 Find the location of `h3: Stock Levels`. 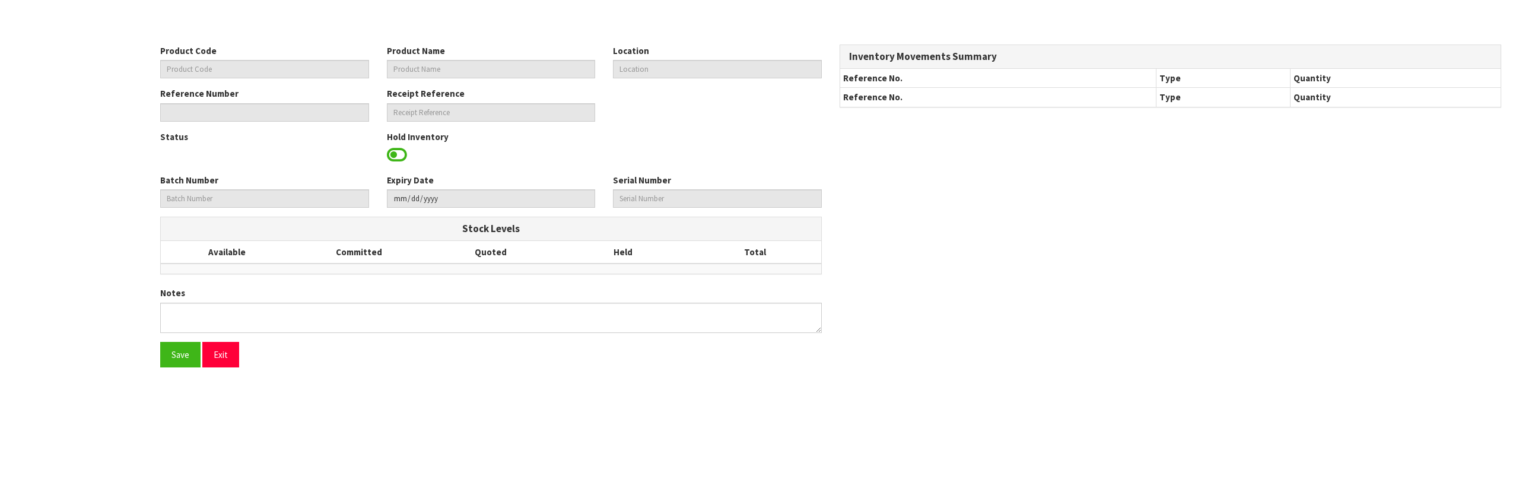

h3: Stock Levels is located at coordinates (491, 228).